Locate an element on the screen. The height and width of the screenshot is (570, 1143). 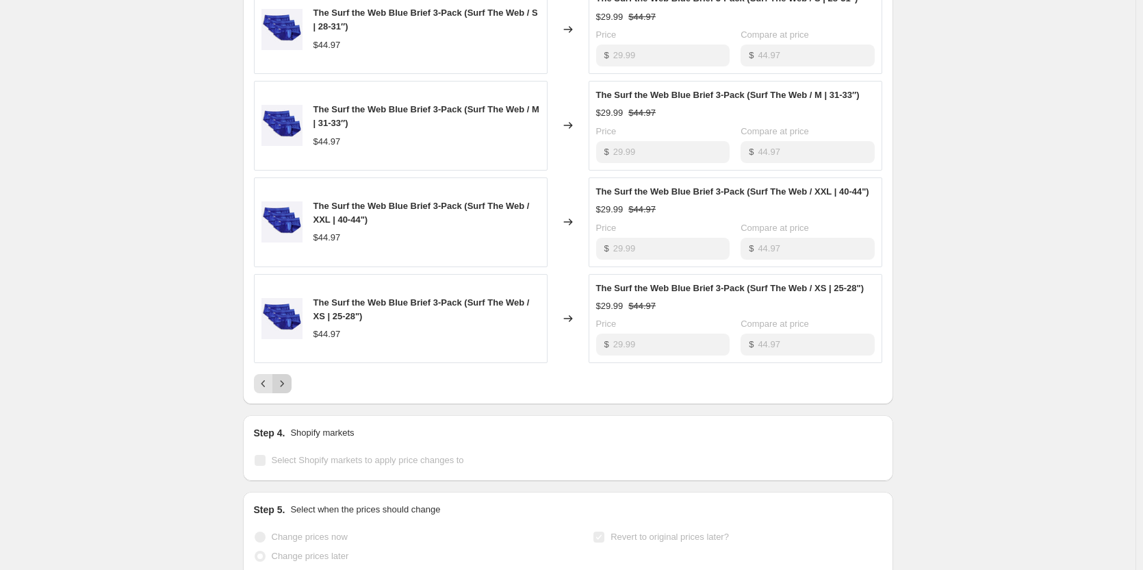
span: Change prices now is located at coordinates (309, 536).